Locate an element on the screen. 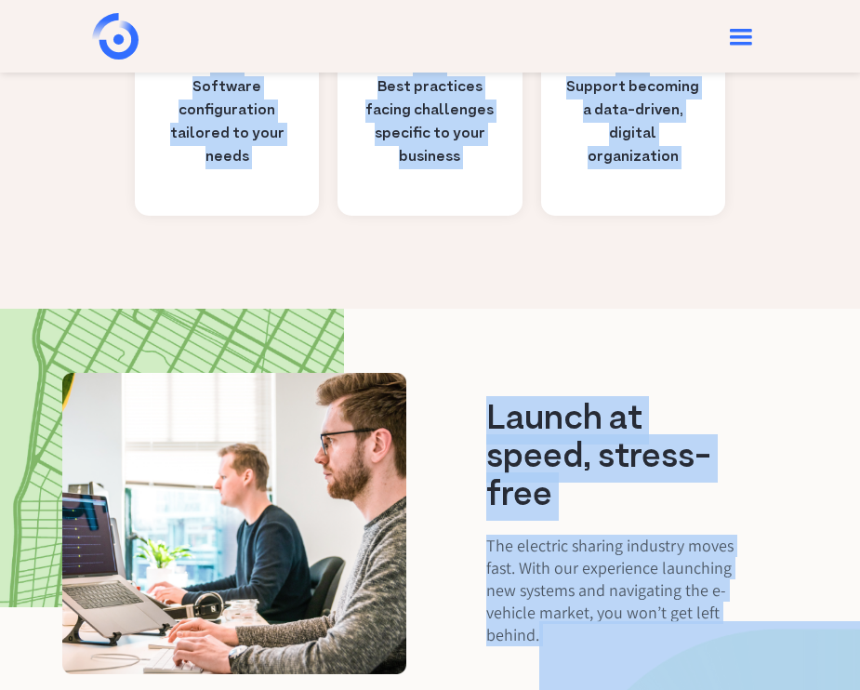  h4: Software configuration tailored to your needs is located at coordinates (227, 123).